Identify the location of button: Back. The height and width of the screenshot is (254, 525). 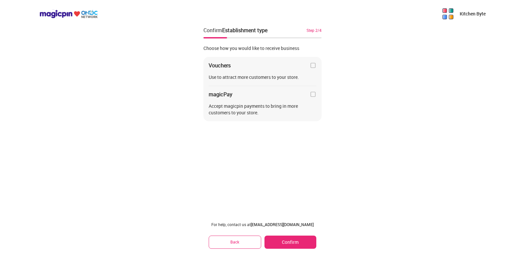
(235, 242).